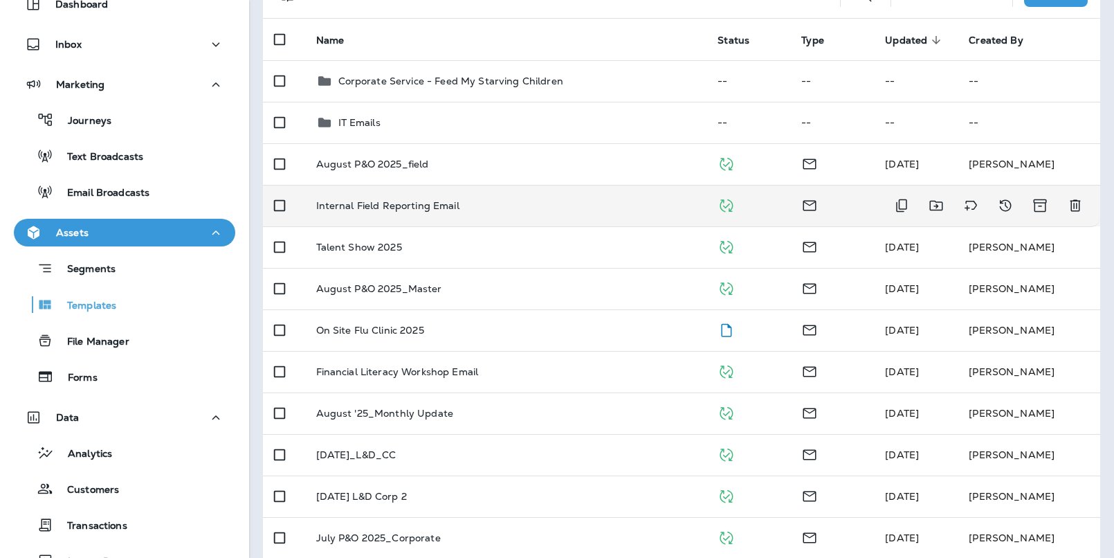 This screenshot has height=558, width=1114. Describe the element at coordinates (68, 44) in the screenshot. I see `p: Inbox` at that location.